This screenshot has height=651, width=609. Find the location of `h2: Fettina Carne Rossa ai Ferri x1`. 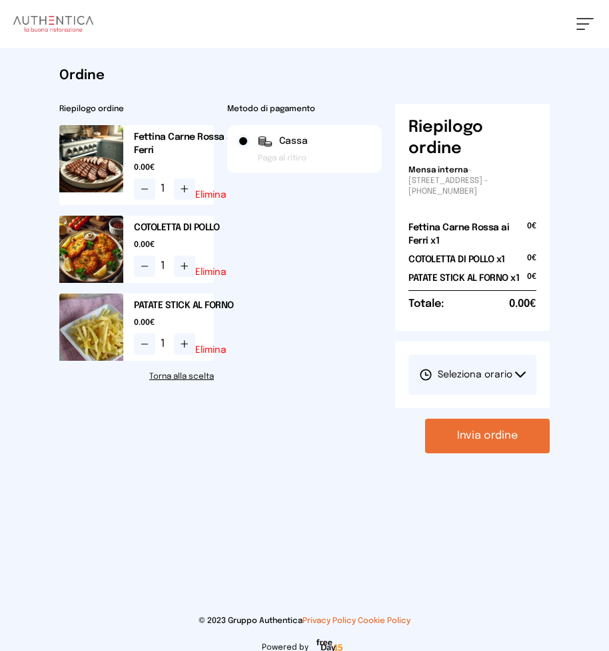

h2: Fettina Carne Rossa ai Ferri x1 is located at coordinates (468, 234).